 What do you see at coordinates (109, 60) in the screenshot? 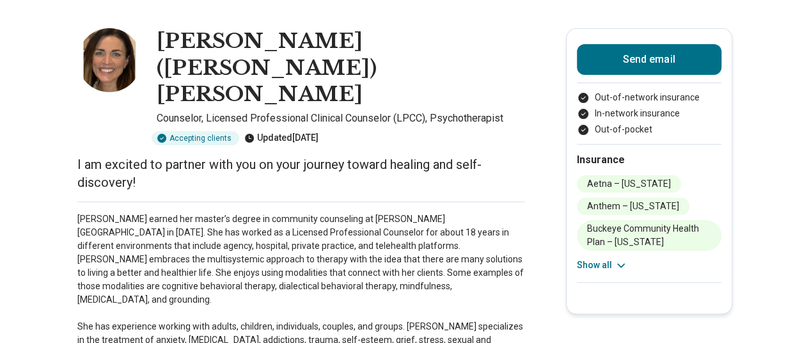
I see `img: Mary Holzheimer, Counselor` at bounding box center [109, 60].